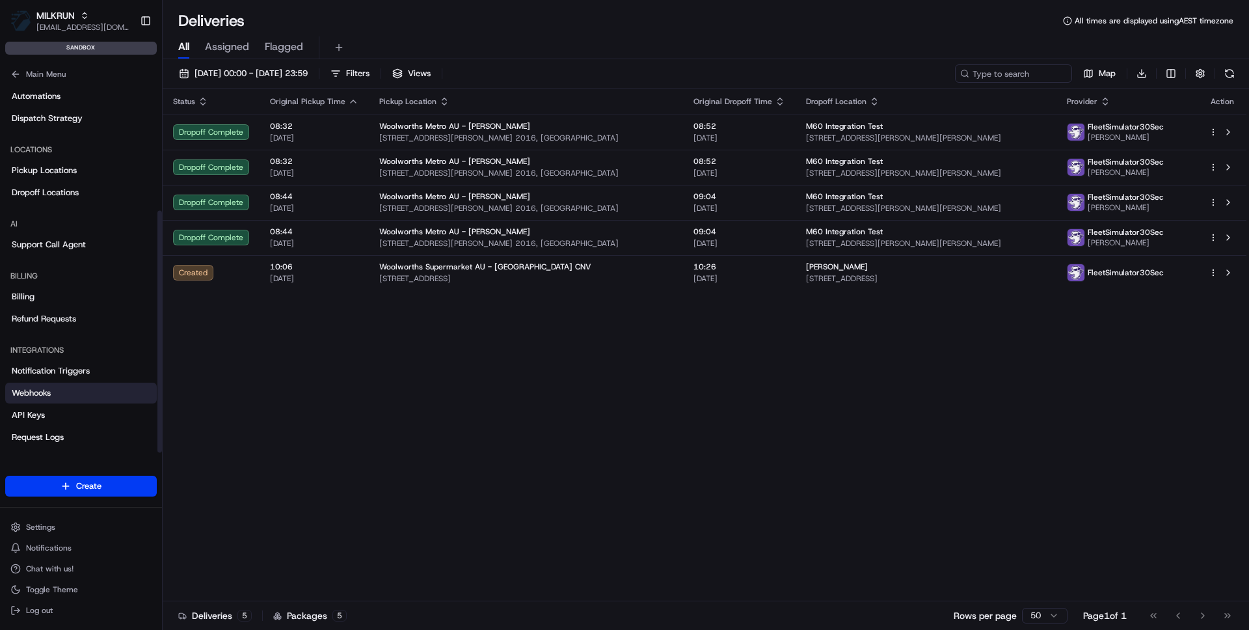 The width and height of the screenshot is (1249, 630). I want to click on span: Dispatch Strategy, so click(47, 118).